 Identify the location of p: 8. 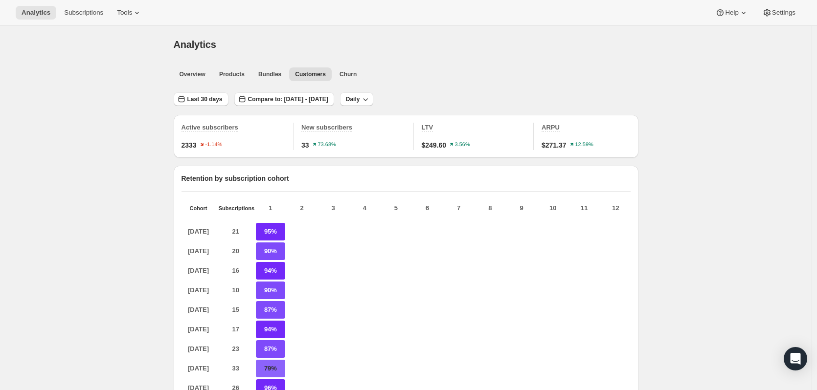
(490, 208).